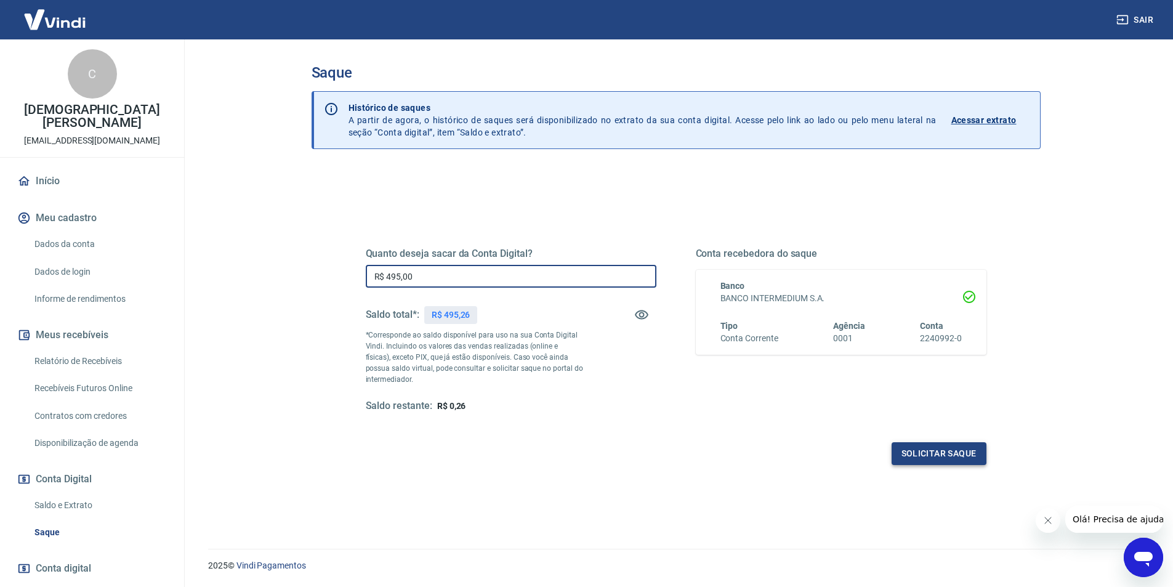  I want to click on button: Solicitar saque, so click(939, 453).